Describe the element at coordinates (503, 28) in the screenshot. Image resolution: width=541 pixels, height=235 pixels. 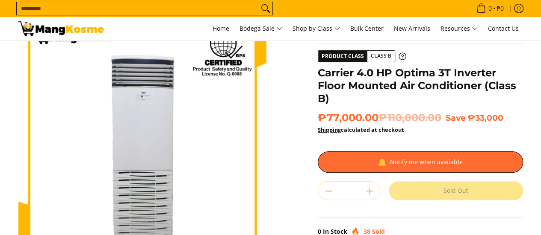
I see `span: Contact Us` at that location.